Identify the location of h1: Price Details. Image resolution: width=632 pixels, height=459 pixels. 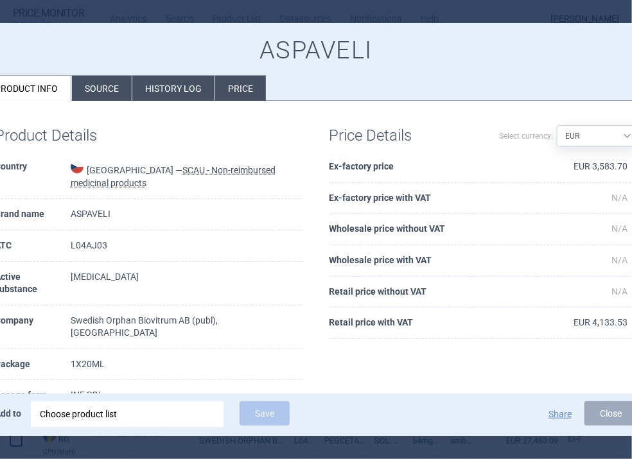
(406, 135).